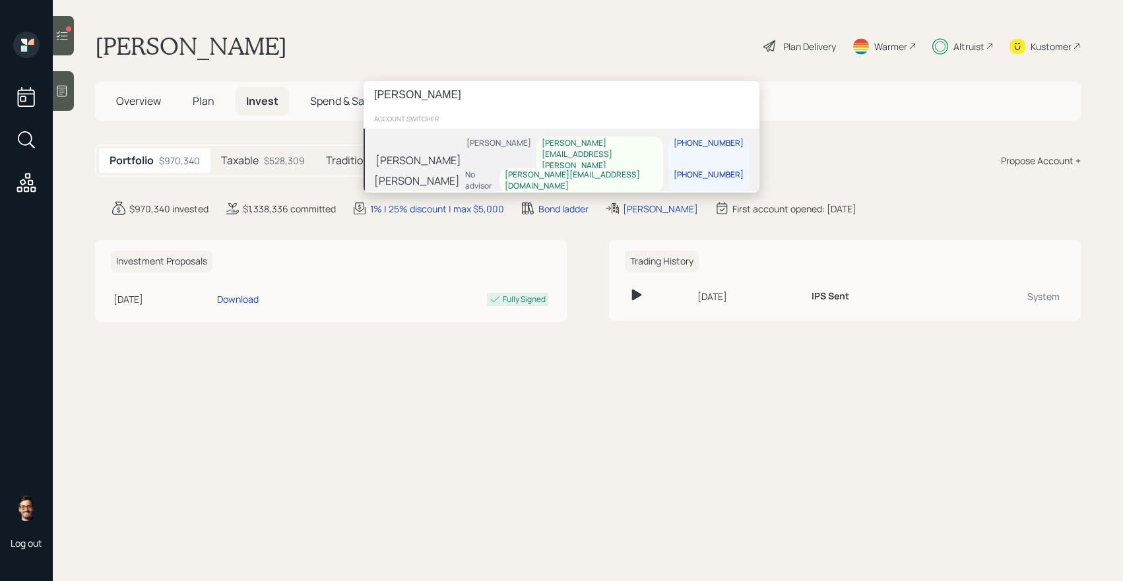  I want to click on div: account switcher, so click(561, 119).